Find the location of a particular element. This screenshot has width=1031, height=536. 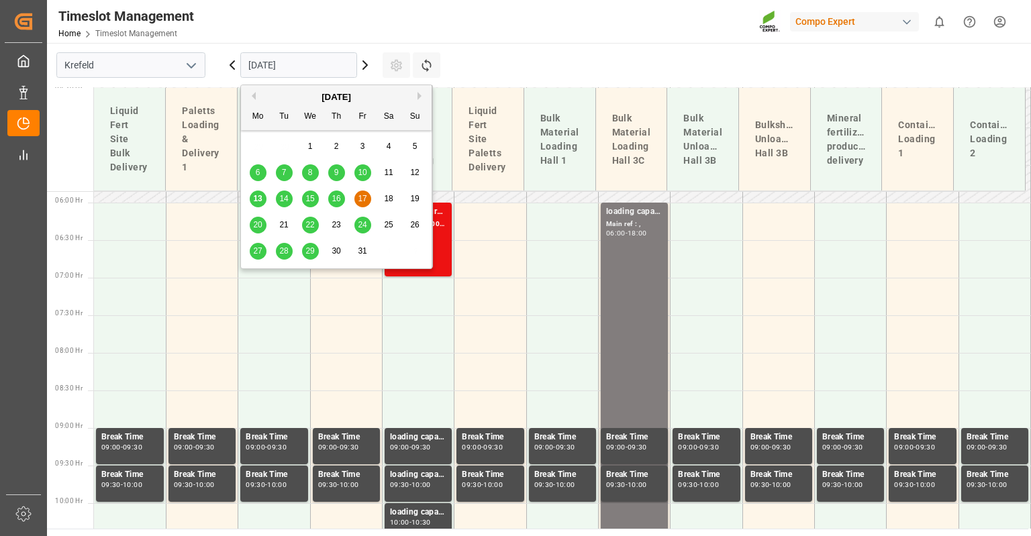

input: Type to search/select is located at coordinates (131, 65).